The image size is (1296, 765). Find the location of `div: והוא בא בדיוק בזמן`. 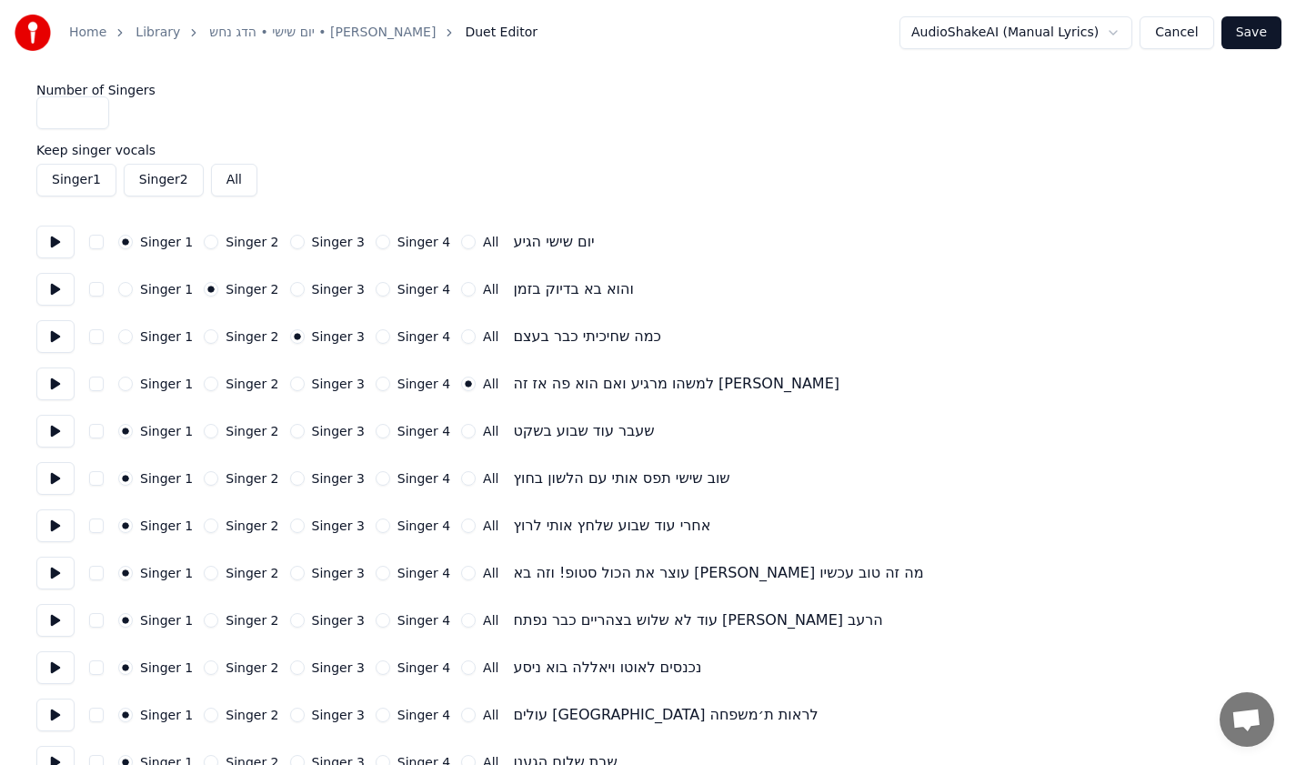

div: והוא בא בדיוק בזמן is located at coordinates (573, 289).